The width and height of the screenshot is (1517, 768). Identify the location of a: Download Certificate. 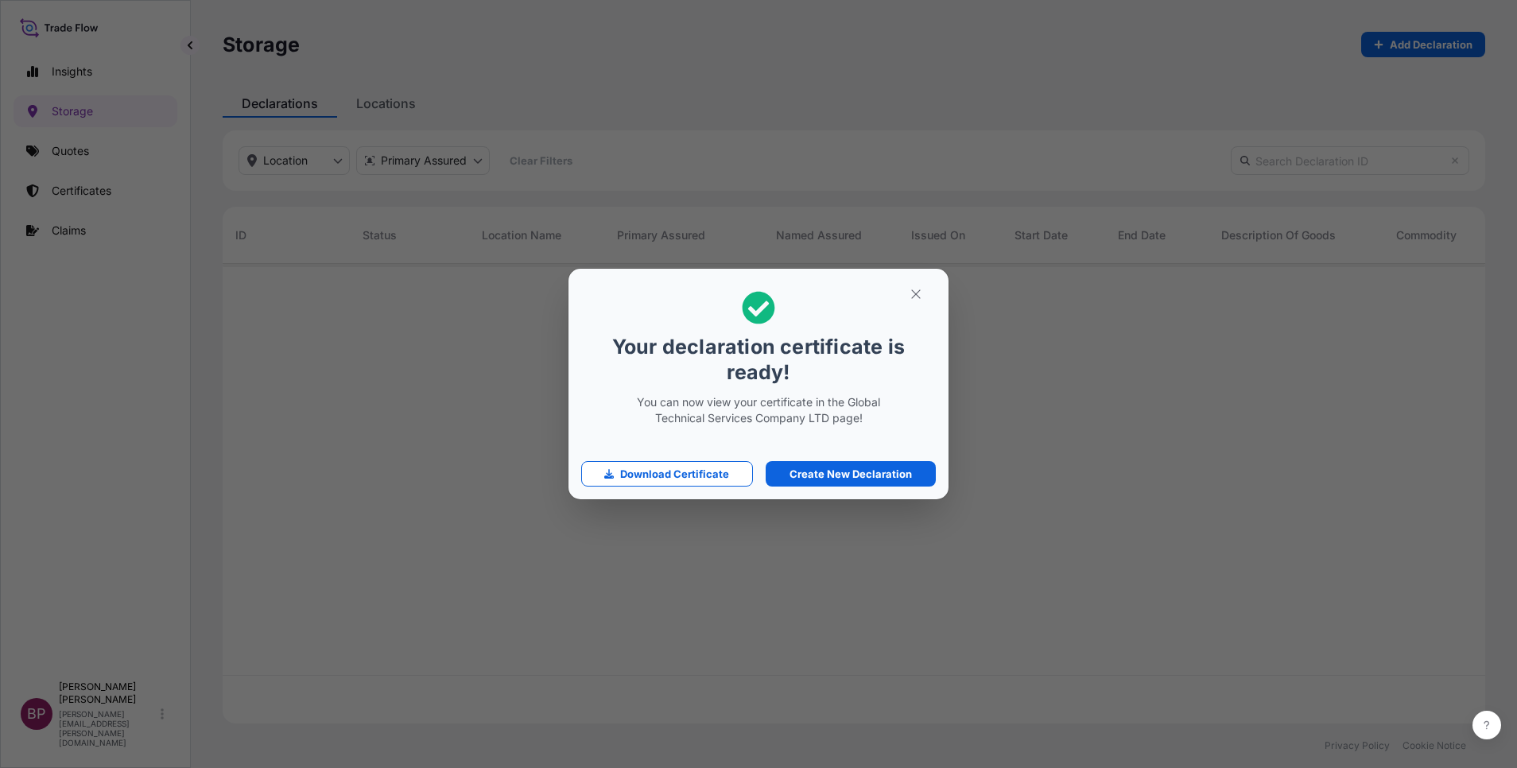
(667, 474).